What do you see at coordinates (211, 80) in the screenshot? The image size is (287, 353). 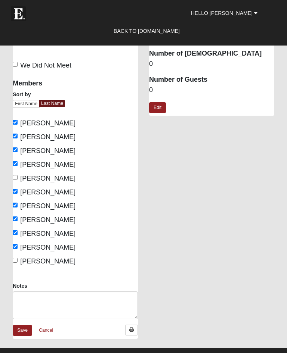 I see `dt: Number of Guests` at bounding box center [211, 80].